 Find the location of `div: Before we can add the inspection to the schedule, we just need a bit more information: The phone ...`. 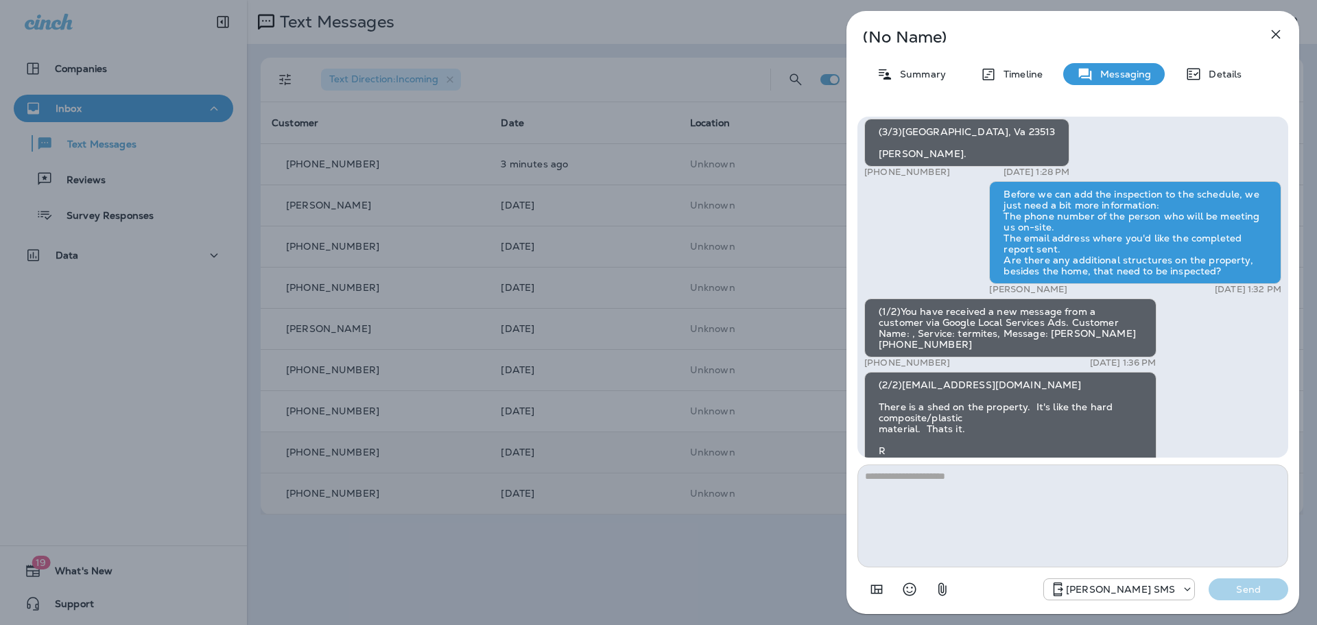

div: Before we can add the inspection to the schedule, we just need a bit more information: The phone ... is located at coordinates (1135, 233).